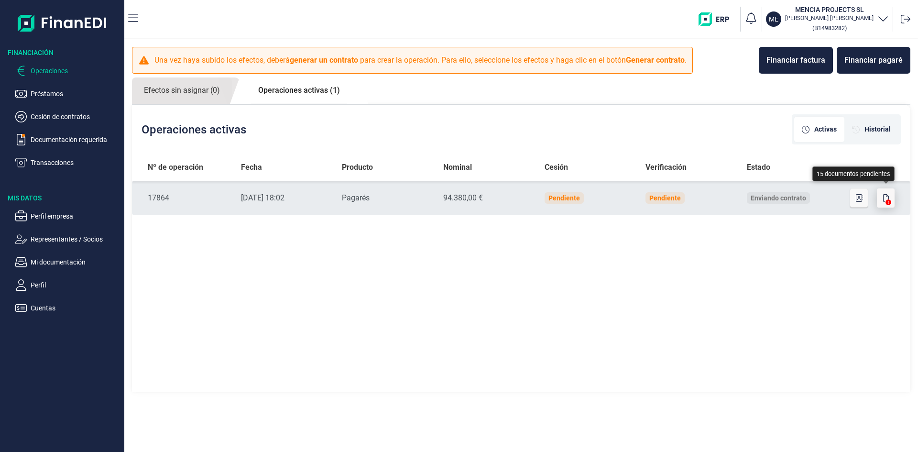  What do you see at coordinates (357, 167) in the screenshot?
I see `span: Producto` at bounding box center [357, 167].